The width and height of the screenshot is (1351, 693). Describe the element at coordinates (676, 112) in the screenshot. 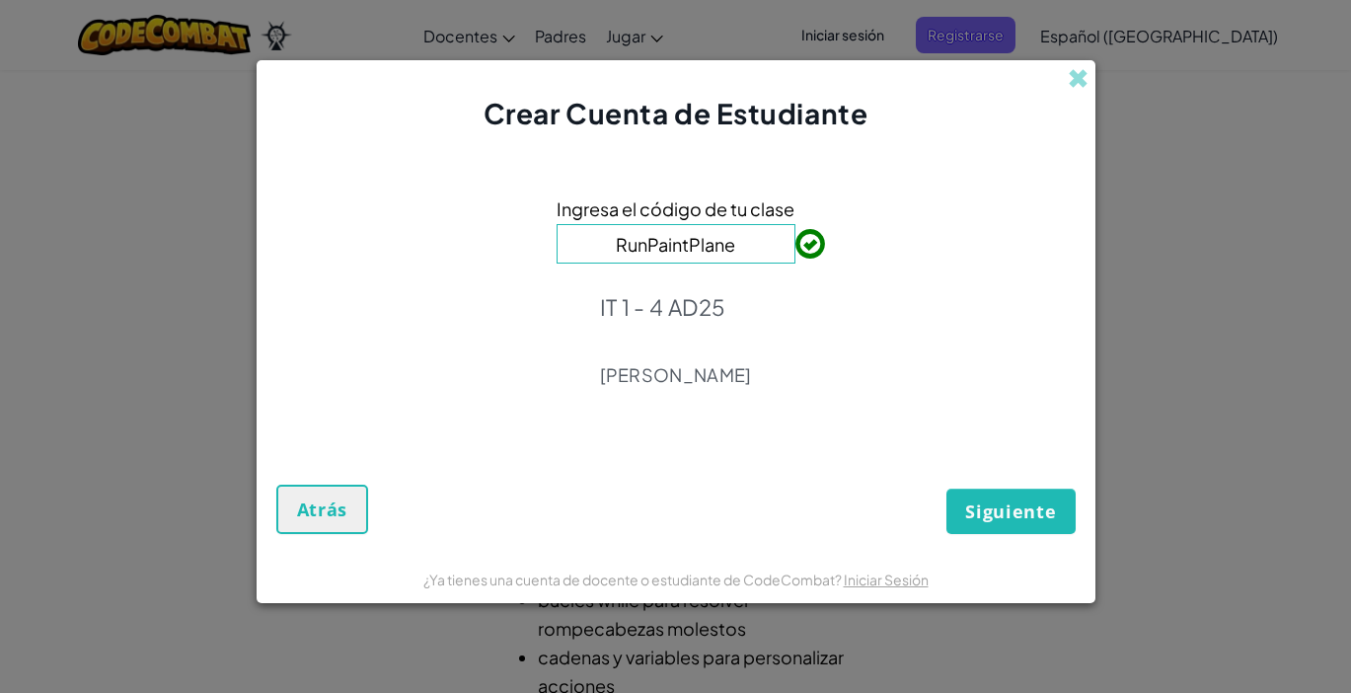

I see `span: Crear Cuenta de Estudiante` at that location.